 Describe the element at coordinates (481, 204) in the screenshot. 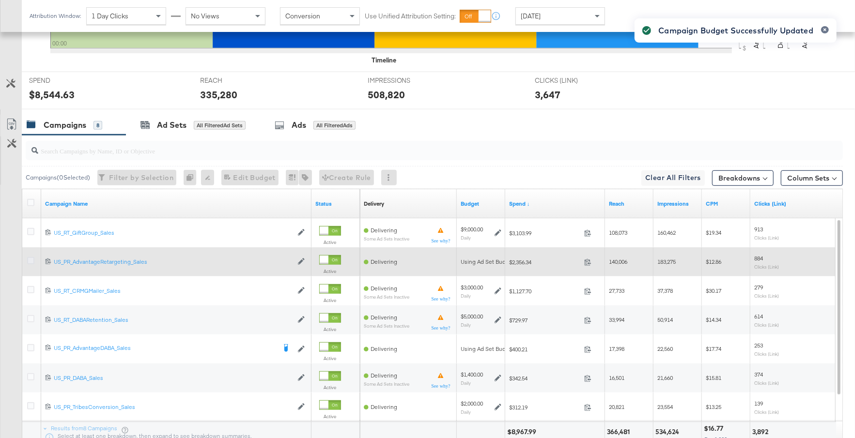

I see `a: The maximum amount you're willing to spend on your ads, on average each day or over the lifetime ...` at that location.